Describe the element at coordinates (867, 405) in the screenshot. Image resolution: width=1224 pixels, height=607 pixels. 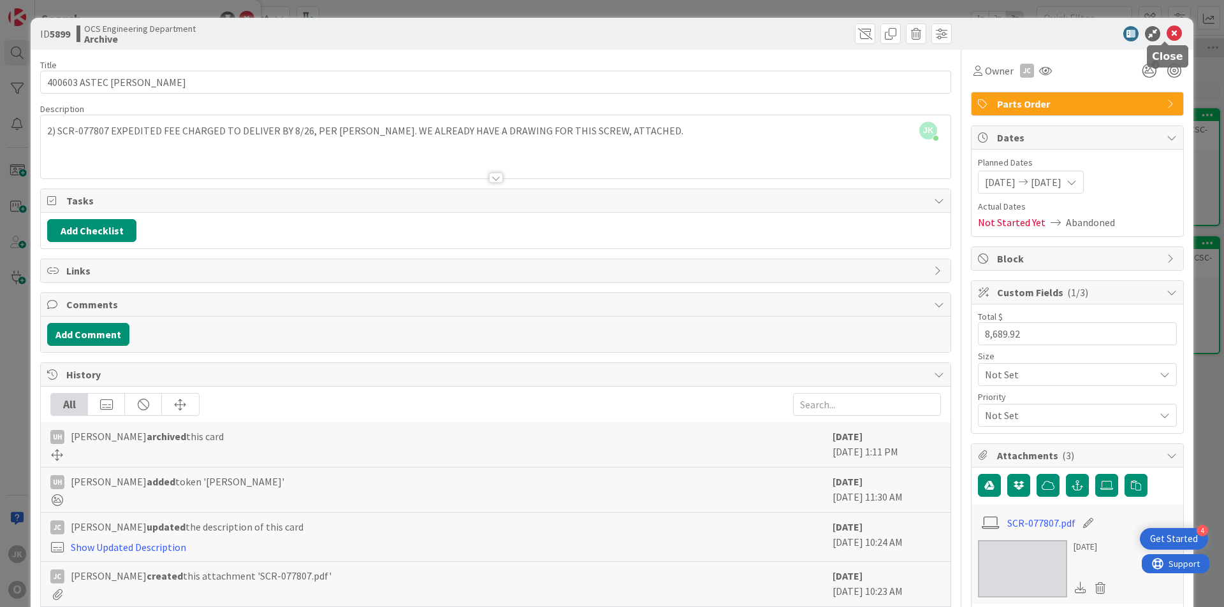
I see `input: Search...` at that location.